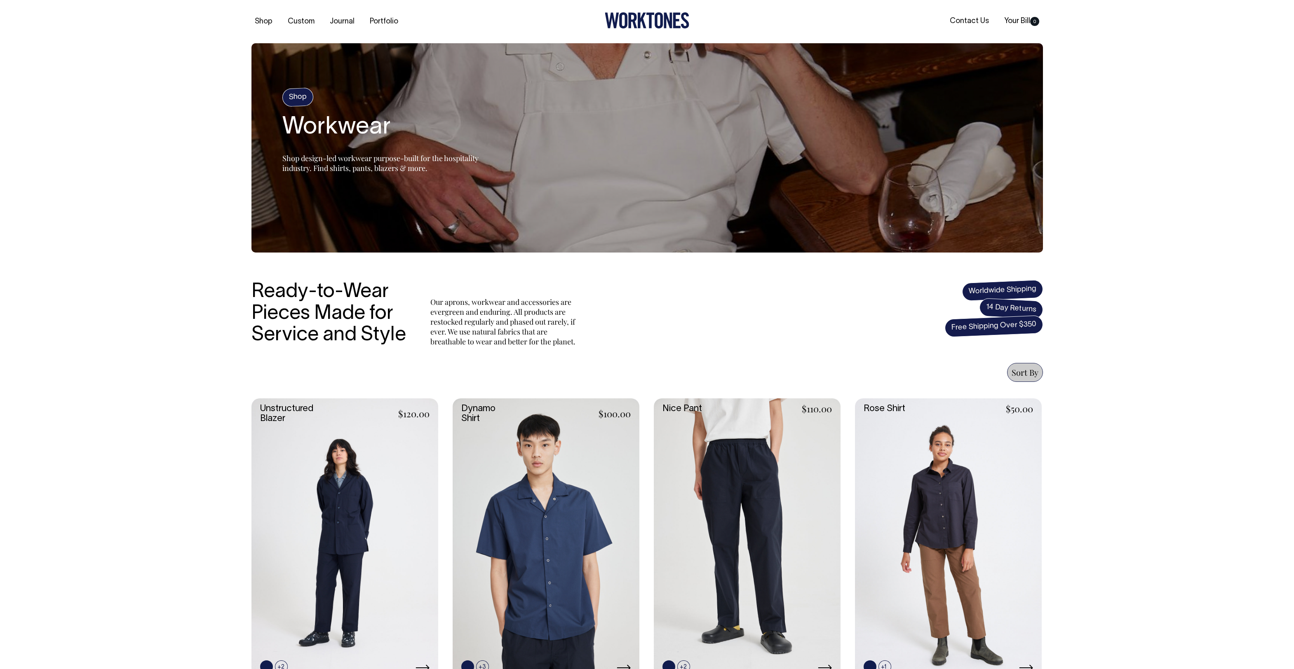 This screenshot has width=1294, height=669. Describe the element at coordinates (342, 21) in the screenshot. I see `a: Journal` at that location.